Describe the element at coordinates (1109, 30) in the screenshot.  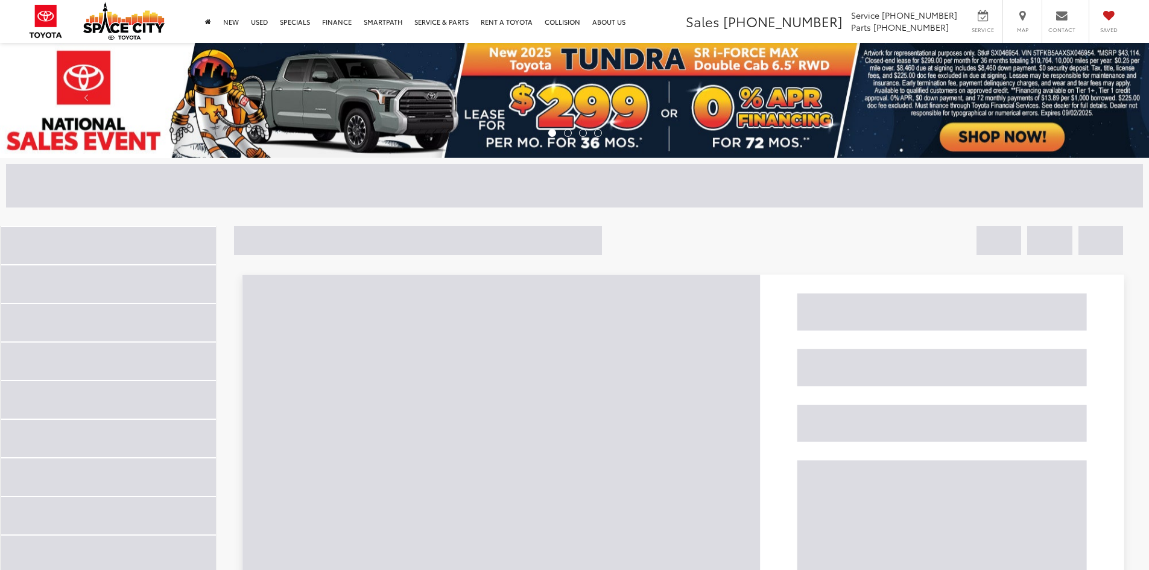
I see `span: Saved` at that location.